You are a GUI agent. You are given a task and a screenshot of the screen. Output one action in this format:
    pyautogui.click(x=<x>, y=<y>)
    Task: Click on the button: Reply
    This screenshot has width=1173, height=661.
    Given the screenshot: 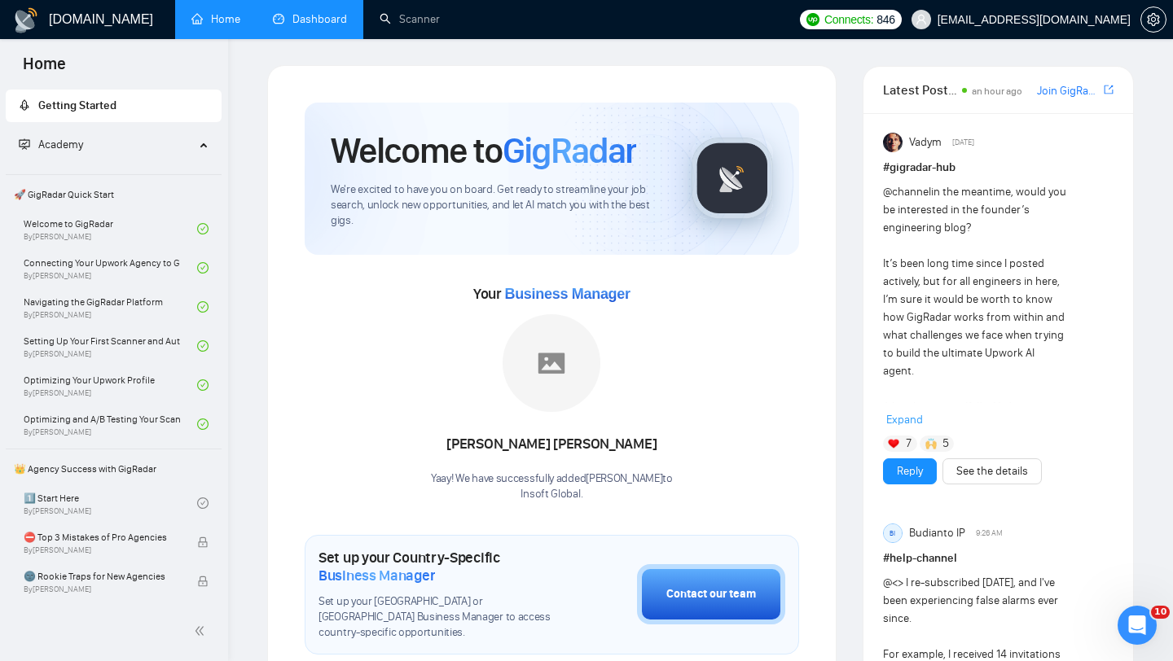 What is the action you would take?
    pyautogui.click(x=910, y=472)
    